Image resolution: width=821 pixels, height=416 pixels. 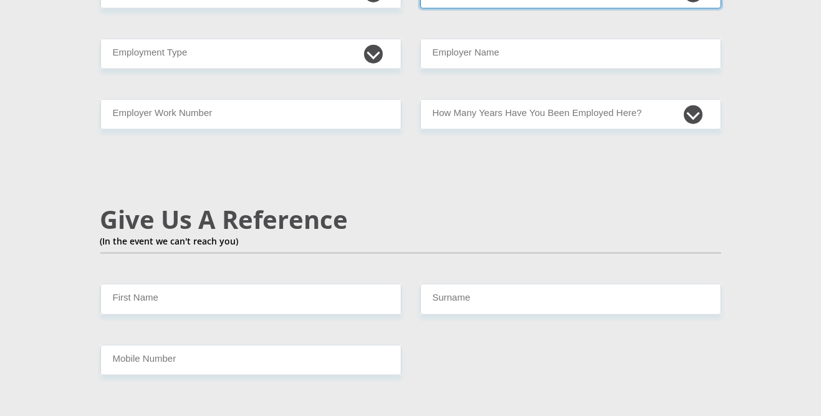 What do you see at coordinates (570, 54) in the screenshot?
I see `input: Employer's Name` at bounding box center [570, 54].